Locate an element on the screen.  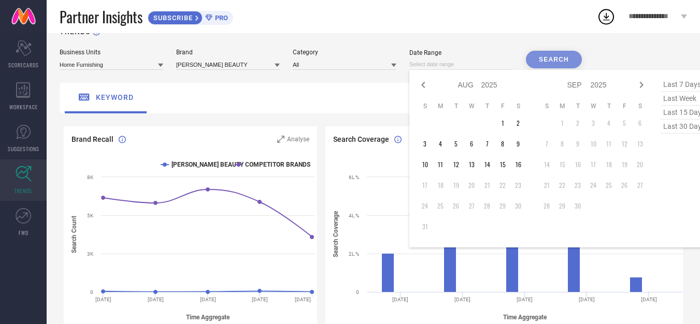
text: COMPETITOR BRANDS is located at coordinates (278, 165).